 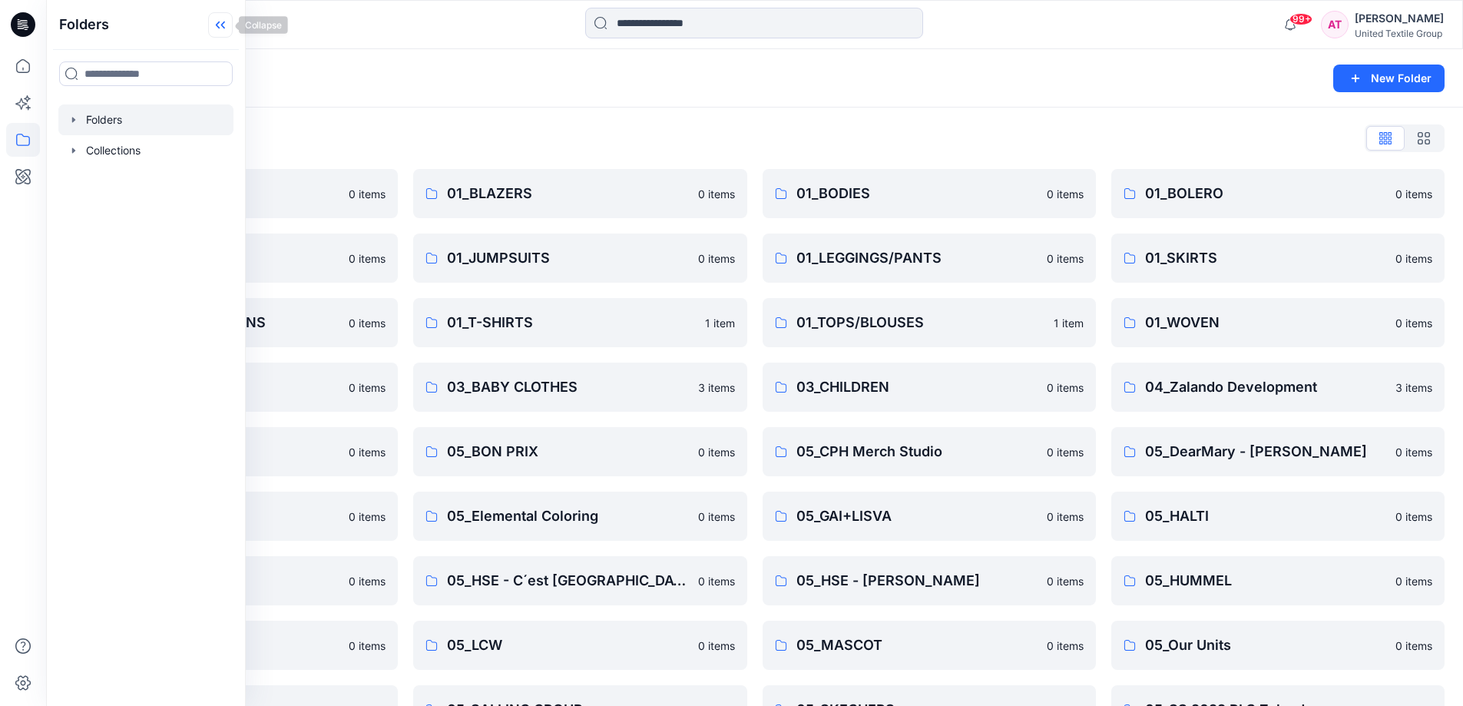 What do you see at coordinates (1266, 581) in the screenshot?
I see `p: 05_HUMMEL` at bounding box center [1266, 581].